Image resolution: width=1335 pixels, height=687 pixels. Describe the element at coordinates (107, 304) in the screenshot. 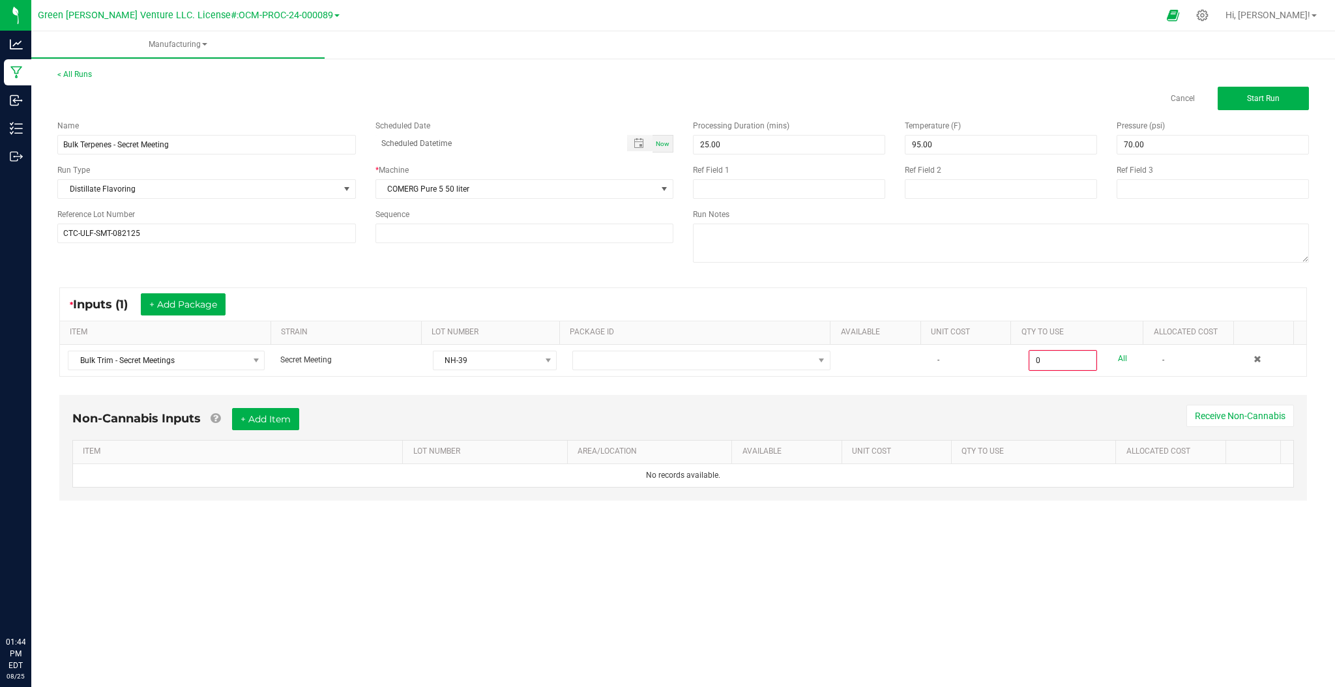

I see `span: Inputs (1)` at that location.